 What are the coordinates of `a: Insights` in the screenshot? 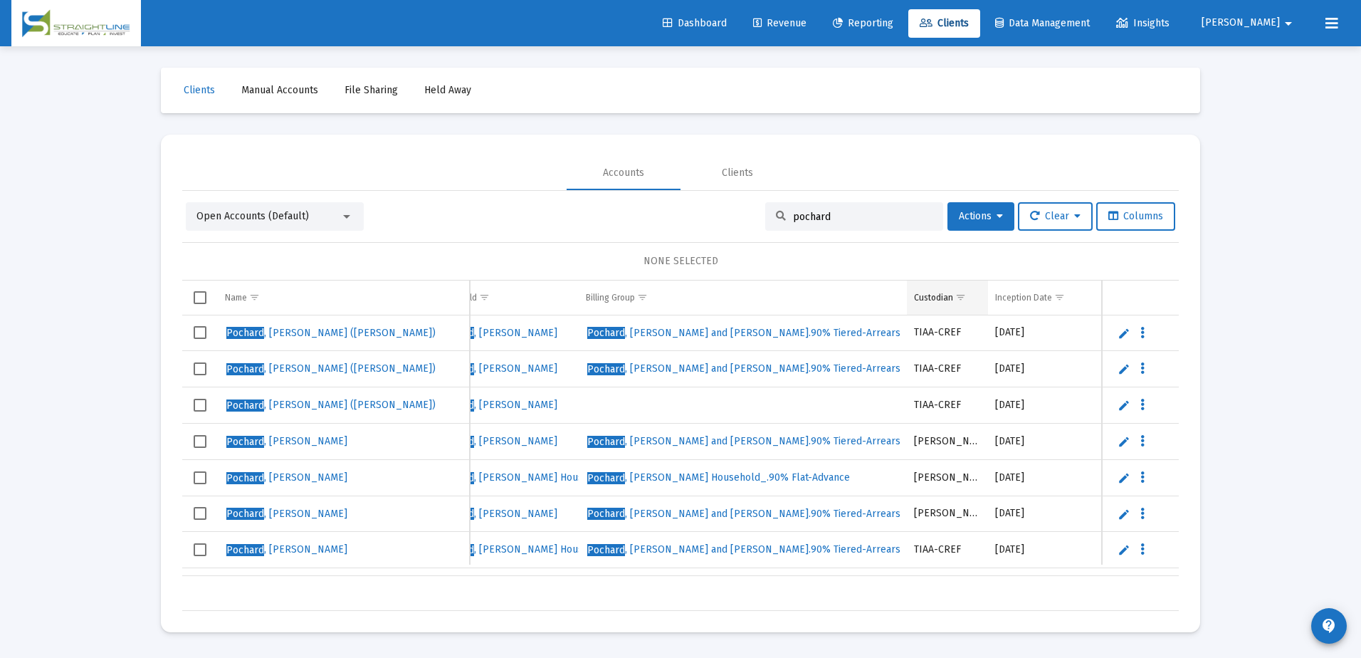 It's located at (1143, 23).